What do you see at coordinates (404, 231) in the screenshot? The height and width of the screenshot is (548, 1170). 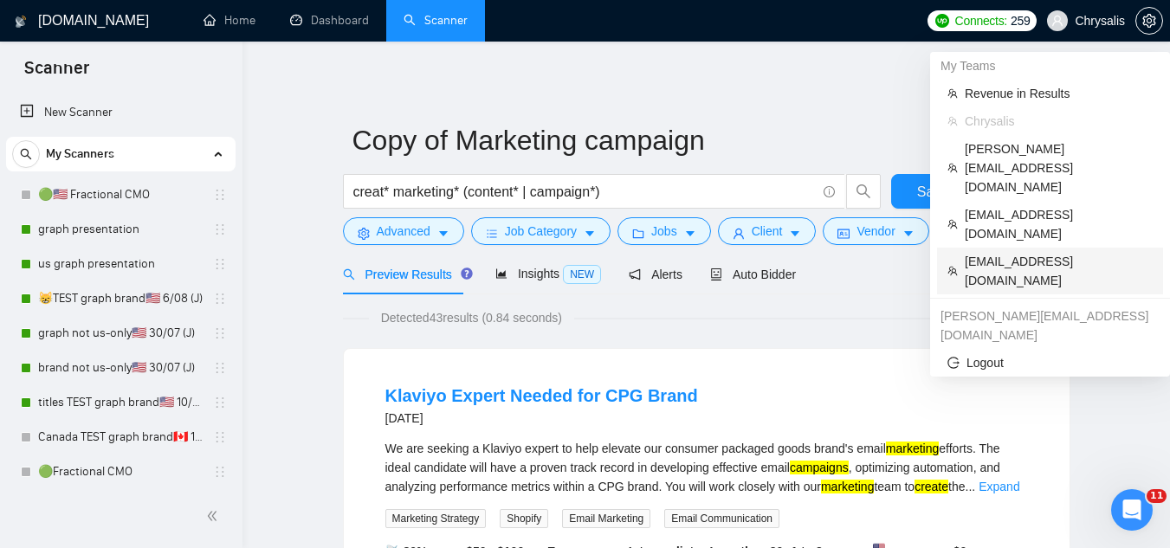 I see `button: settingAdvancedcaret-down` at bounding box center [404, 231].